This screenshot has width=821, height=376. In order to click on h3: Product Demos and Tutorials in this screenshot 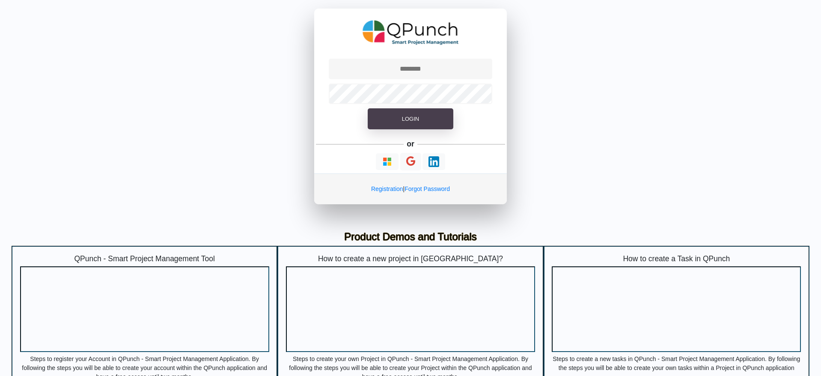, I will do `click(411, 237)`.